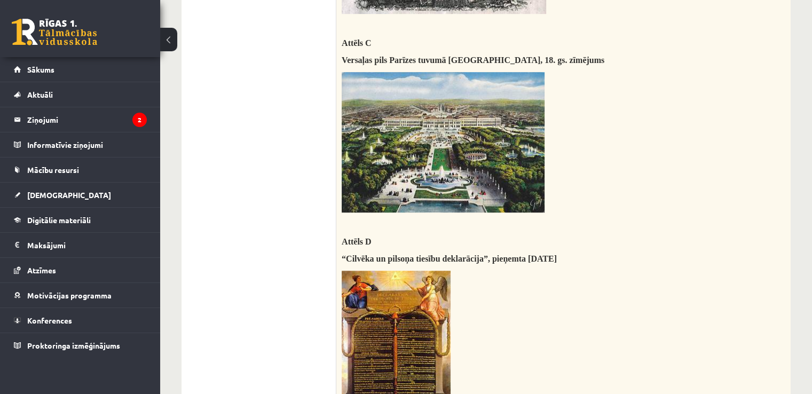 The image size is (812, 394). What do you see at coordinates (87, 245) in the screenshot?
I see `legend: Maksājumi` at bounding box center [87, 245].